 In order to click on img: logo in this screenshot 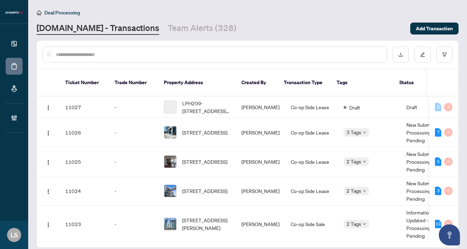, I will do `click(14, 13)`.